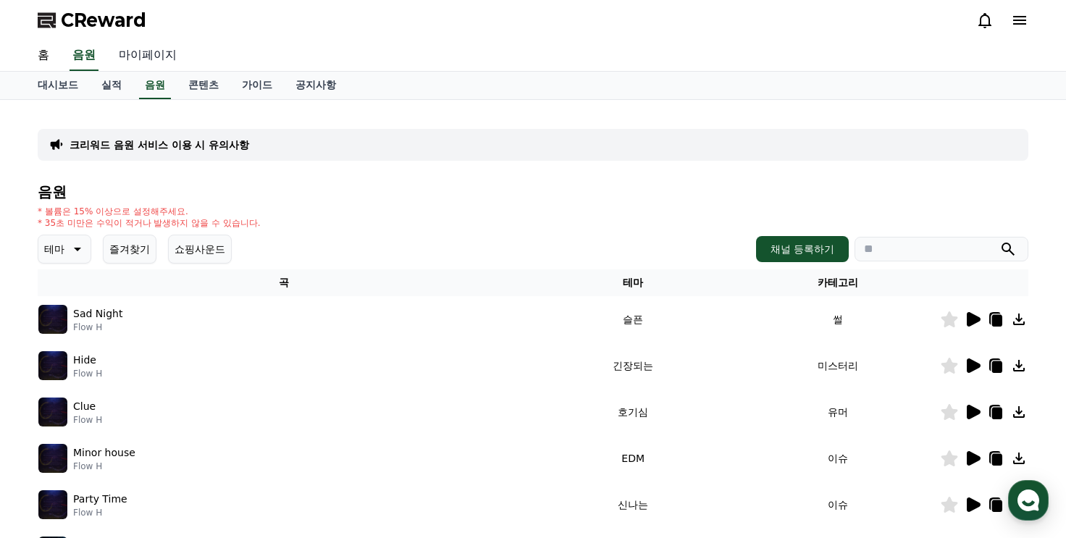 The height and width of the screenshot is (538, 1066). I want to click on span: 홈, so click(50, 445).